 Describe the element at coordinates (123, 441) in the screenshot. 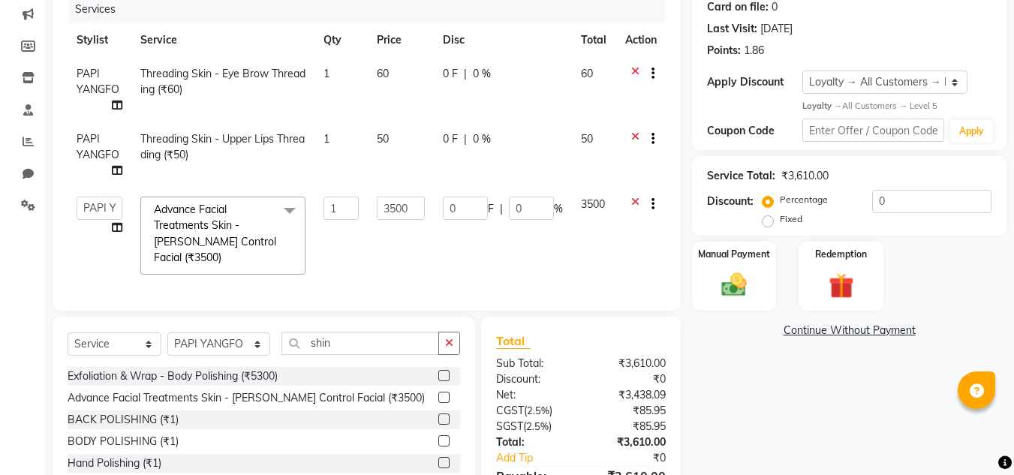

I see `div: BODY POLISHING (₹1)` at that location.